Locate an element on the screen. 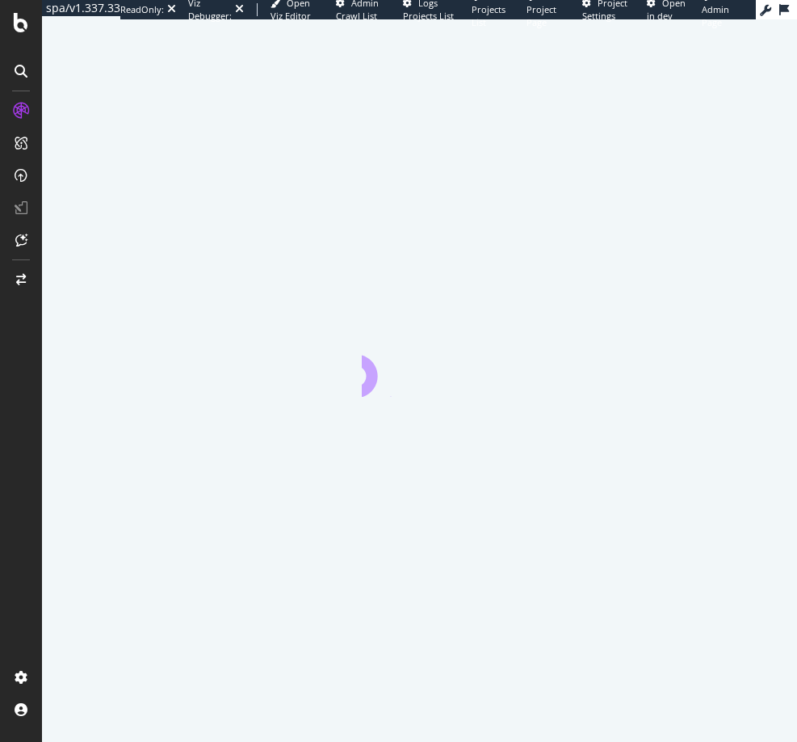 The width and height of the screenshot is (797, 742). span: Projects List is located at coordinates (489, 15).